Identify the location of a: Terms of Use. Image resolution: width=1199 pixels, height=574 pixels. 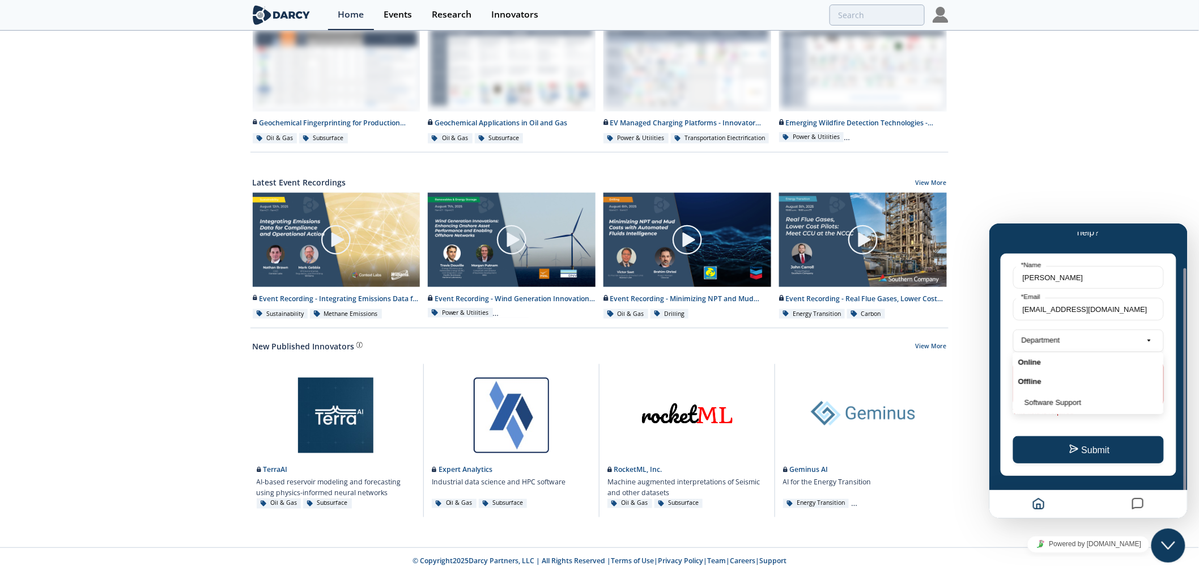
(633, 560).